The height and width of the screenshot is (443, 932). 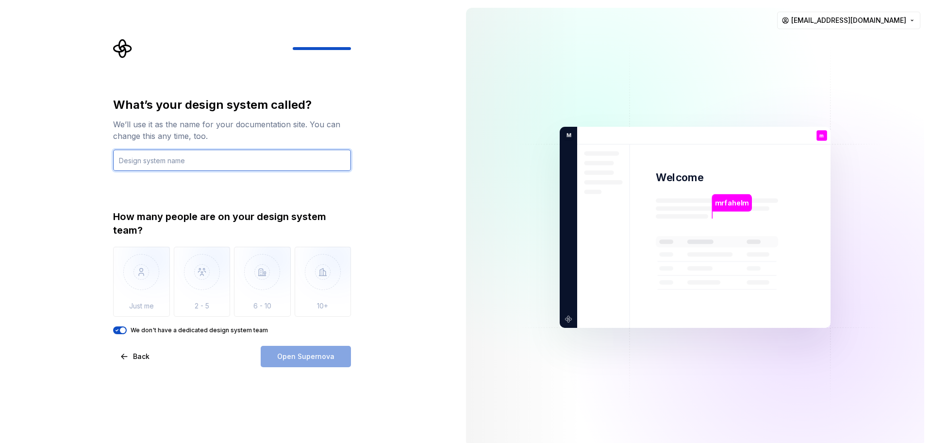 I want to click on div: We’ll use it as the name for your documentation site. You can change this any time, too., so click(x=232, y=130).